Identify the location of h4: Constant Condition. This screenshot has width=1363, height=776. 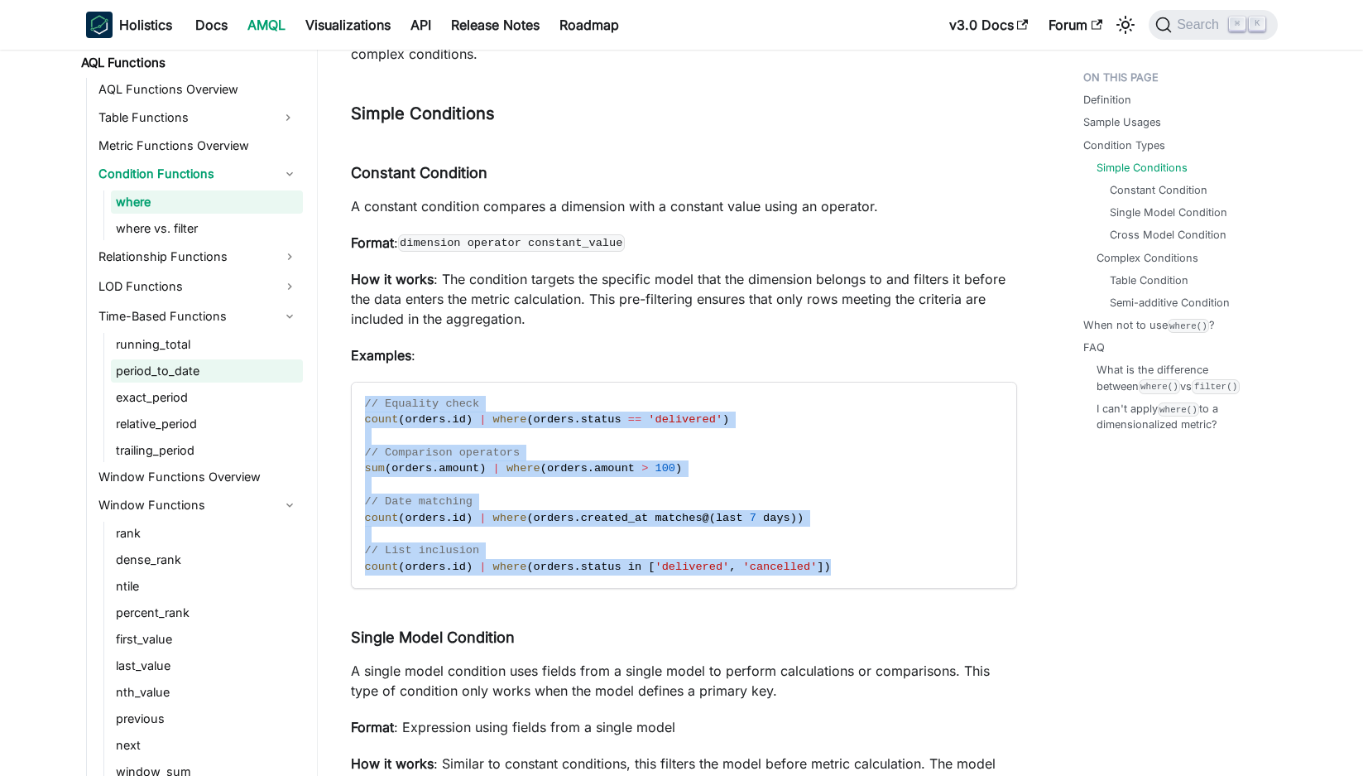
(684, 173).